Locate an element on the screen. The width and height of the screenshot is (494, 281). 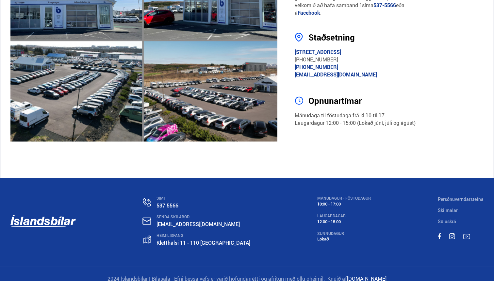
div: HEIMILISFANG is located at coordinates (203, 236).